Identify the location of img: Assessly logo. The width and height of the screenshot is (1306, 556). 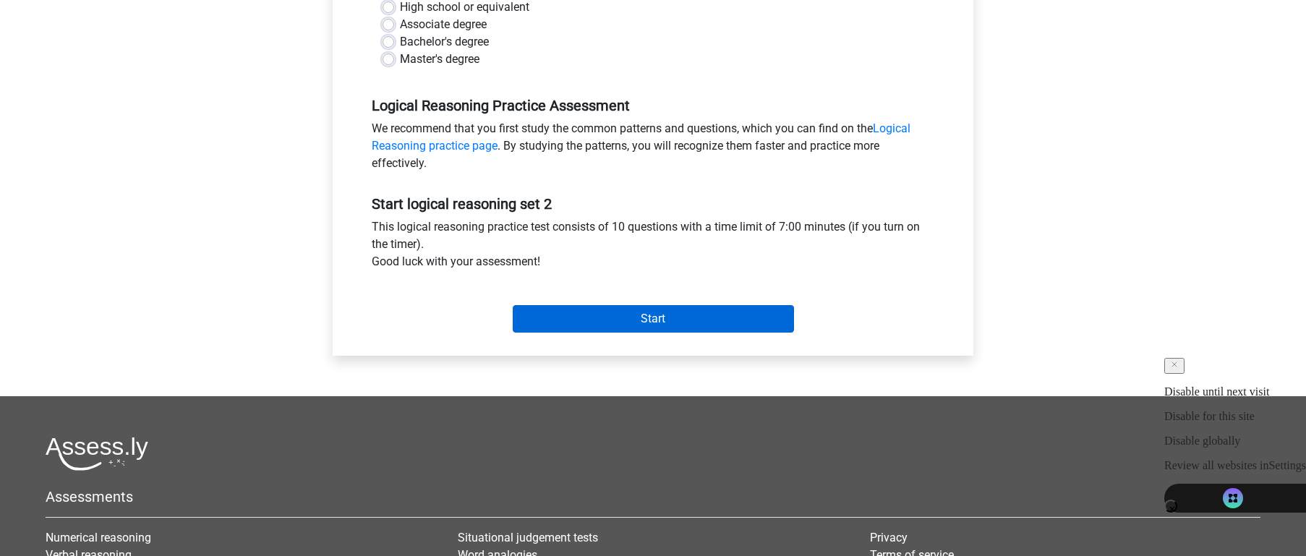
(97, 453).